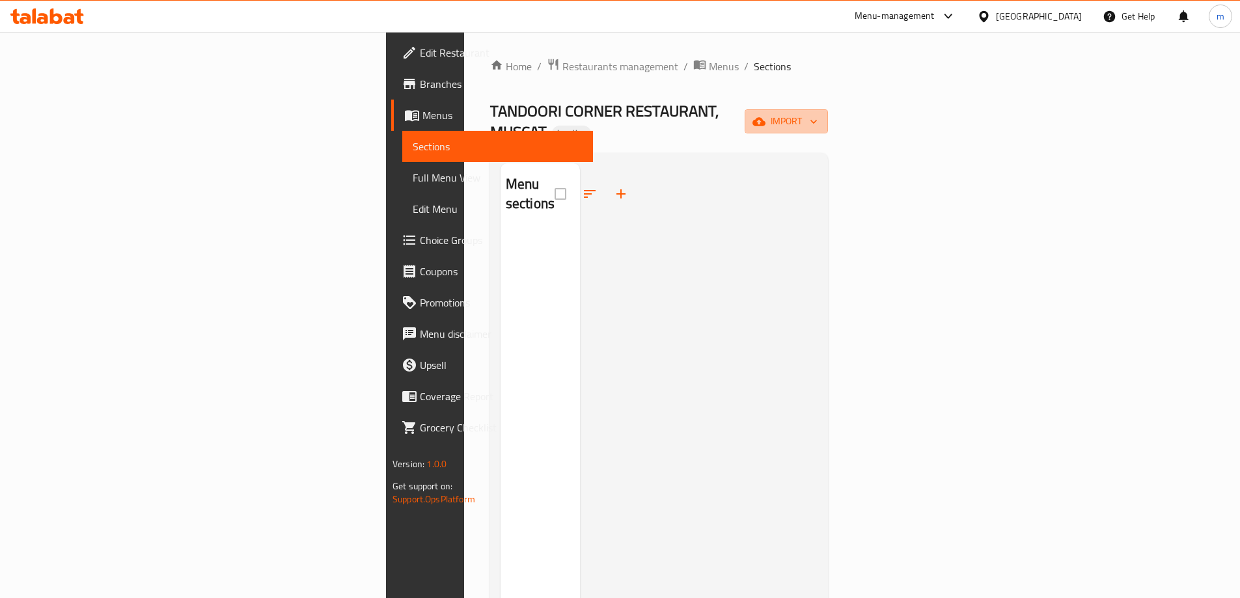 This screenshot has height=598, width=1240. I want to click on a: Upsell, so click(492, 365).